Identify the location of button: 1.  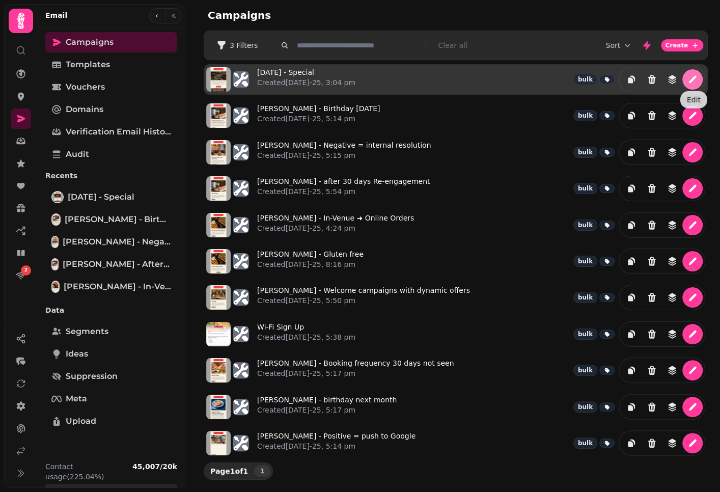
(262, 471).